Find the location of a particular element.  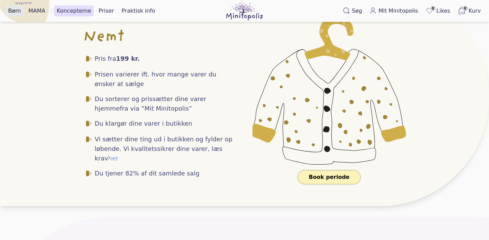

a: Mit Minitopolis is located at coordinates (394, 11).